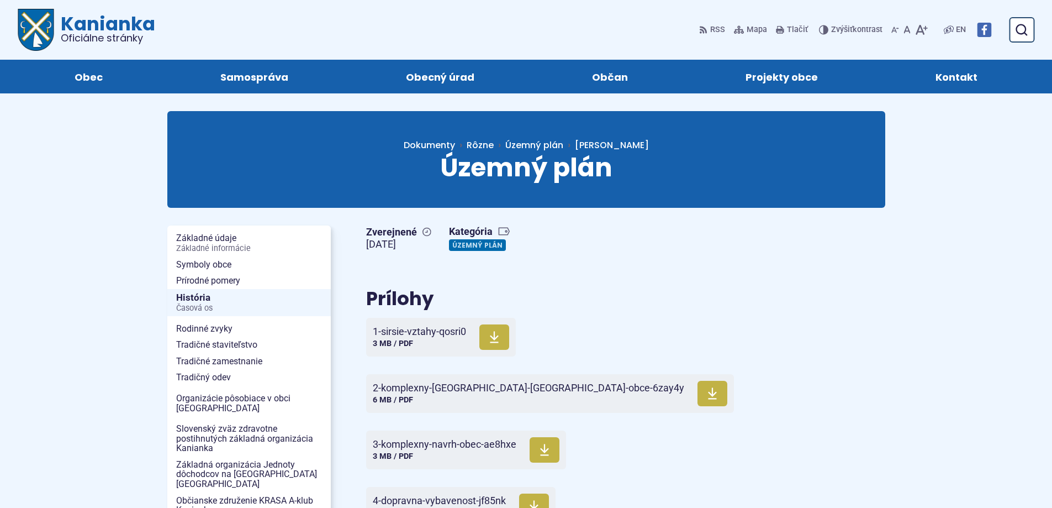  What do you see at coordinates (751, 30) in the screenshot?
I see `a: Mapa` at bounding box center [751, 30].